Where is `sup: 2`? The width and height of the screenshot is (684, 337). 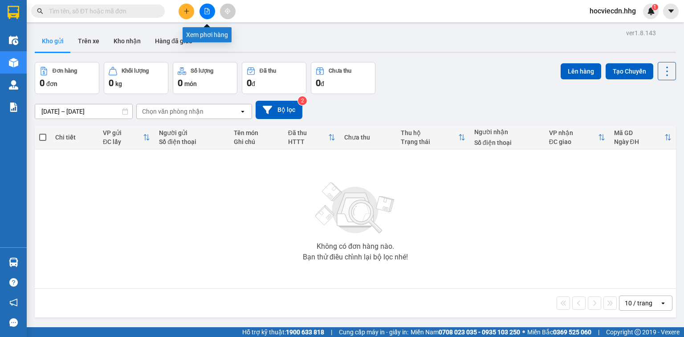
sup: 2 is located at coordinates (302, 101).